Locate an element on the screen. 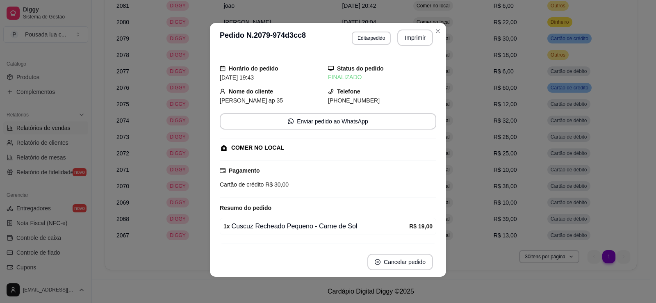  strong: Pagamento is located at coordinates (244, 171).